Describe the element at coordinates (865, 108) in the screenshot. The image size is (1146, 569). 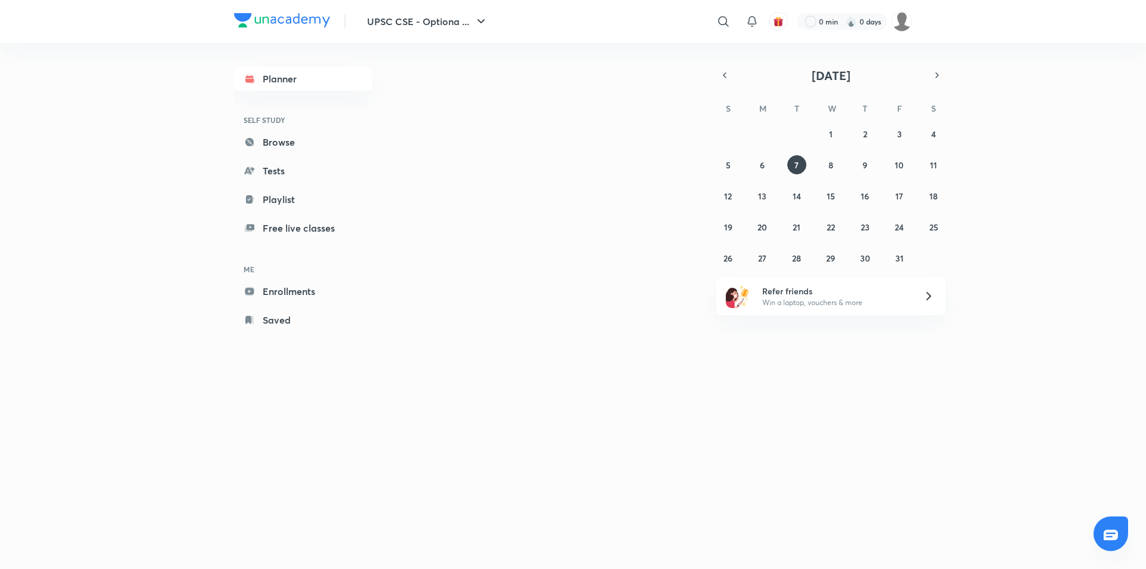
I see `abbr: Thursday` at that location.